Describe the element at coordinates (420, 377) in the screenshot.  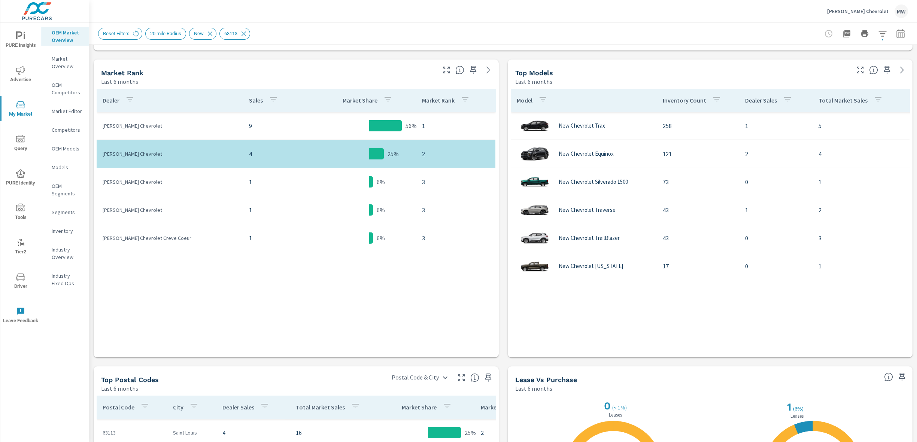
I see `div: Postal Code & City` at that location.